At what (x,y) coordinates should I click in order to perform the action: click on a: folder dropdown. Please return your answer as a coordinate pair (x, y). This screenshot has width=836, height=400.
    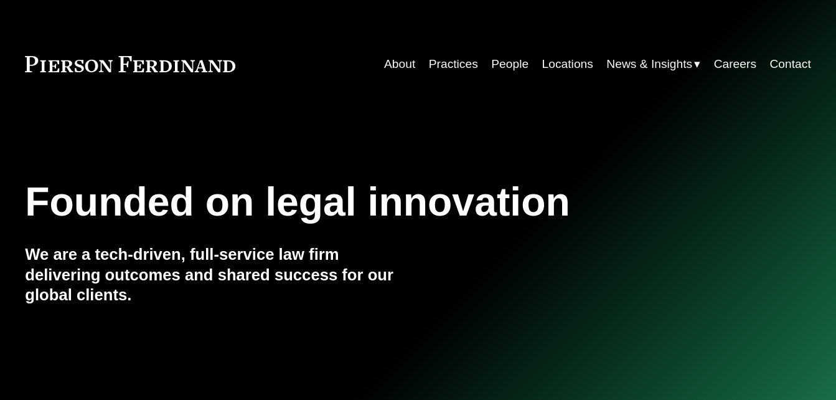
    Looking at the image, I should click on (653, 64).